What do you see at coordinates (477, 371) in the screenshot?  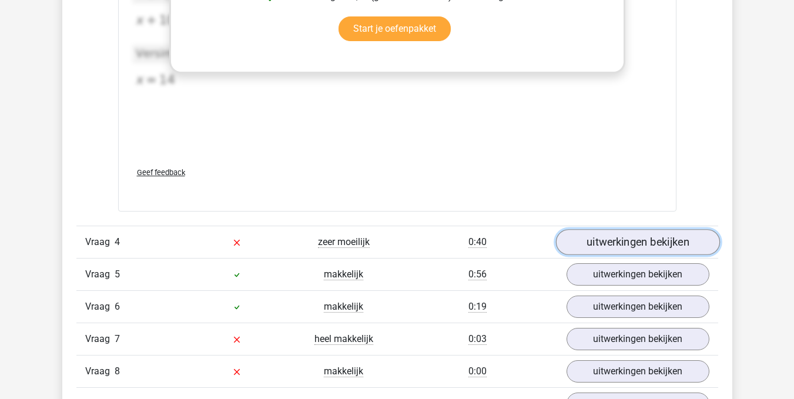 I see `span: 0:00` at bounding box center [477, 371].